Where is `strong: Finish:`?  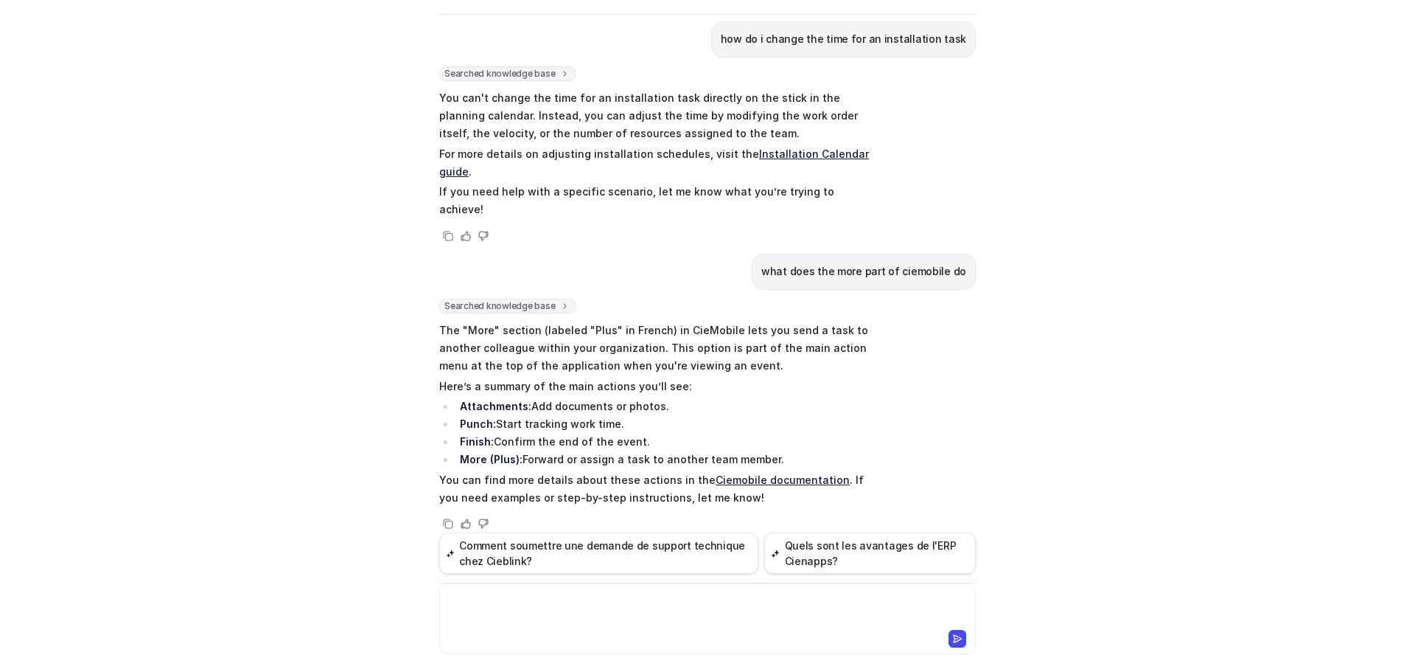
strong: Finish: is located at coordinates (477, 441).